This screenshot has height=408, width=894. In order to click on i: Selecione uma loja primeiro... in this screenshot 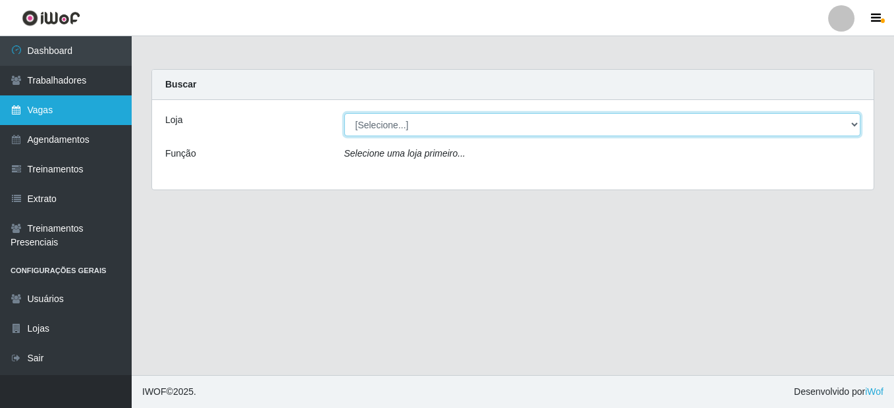, I will do `click(405, 153)`.